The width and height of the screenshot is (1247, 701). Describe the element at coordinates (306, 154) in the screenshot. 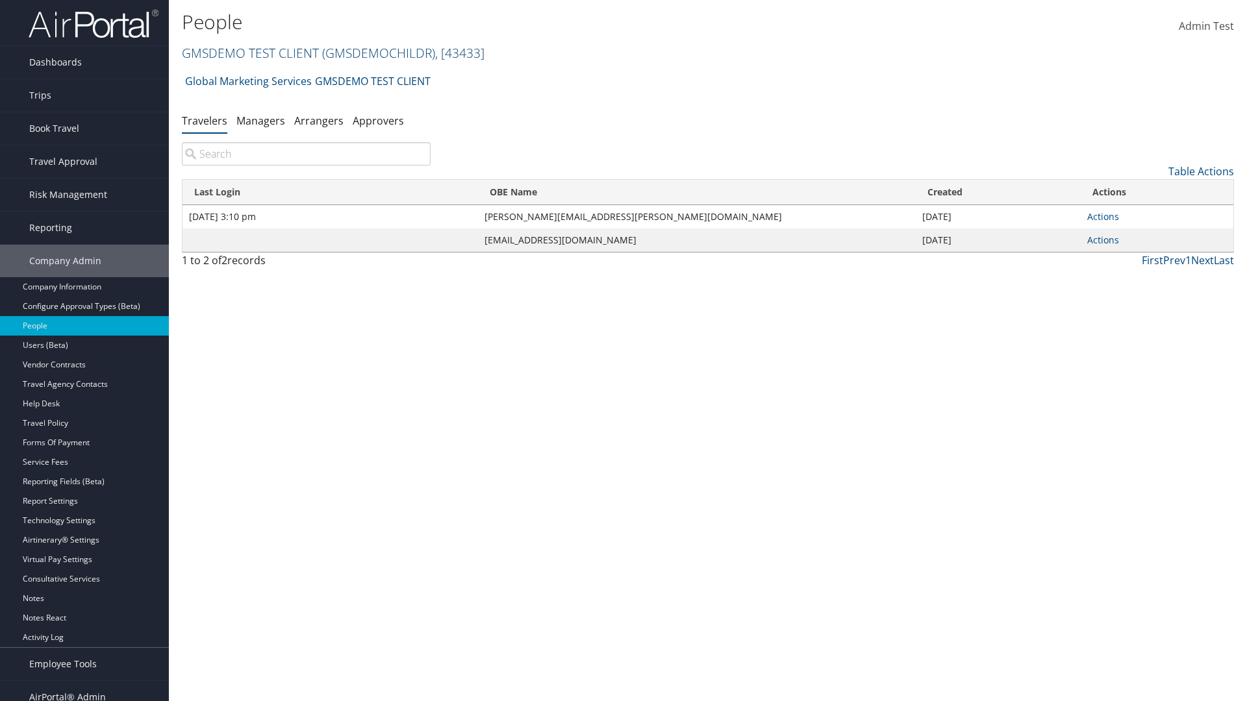

I see `input: Search` at that location.